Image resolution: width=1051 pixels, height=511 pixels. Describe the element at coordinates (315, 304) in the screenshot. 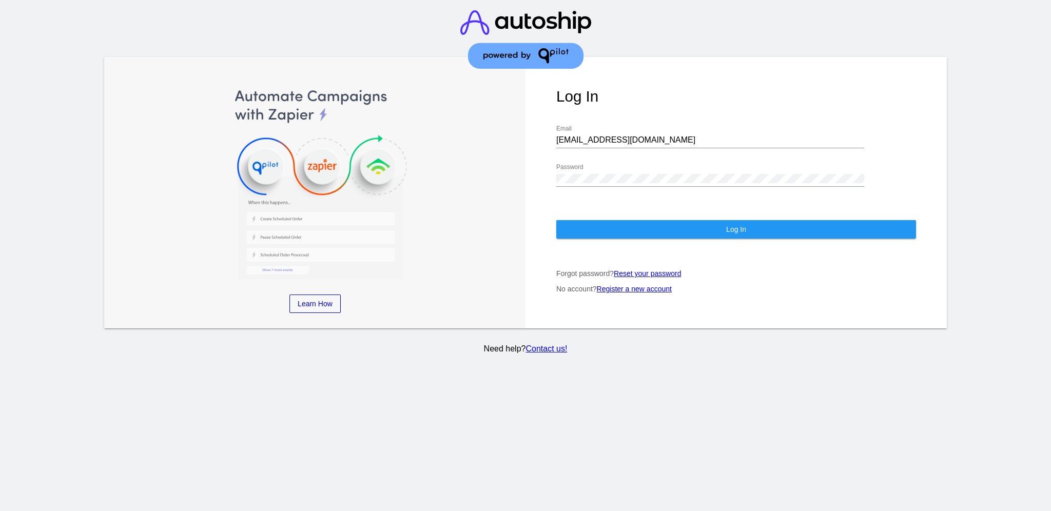

I see `a: Learn How` at that location.